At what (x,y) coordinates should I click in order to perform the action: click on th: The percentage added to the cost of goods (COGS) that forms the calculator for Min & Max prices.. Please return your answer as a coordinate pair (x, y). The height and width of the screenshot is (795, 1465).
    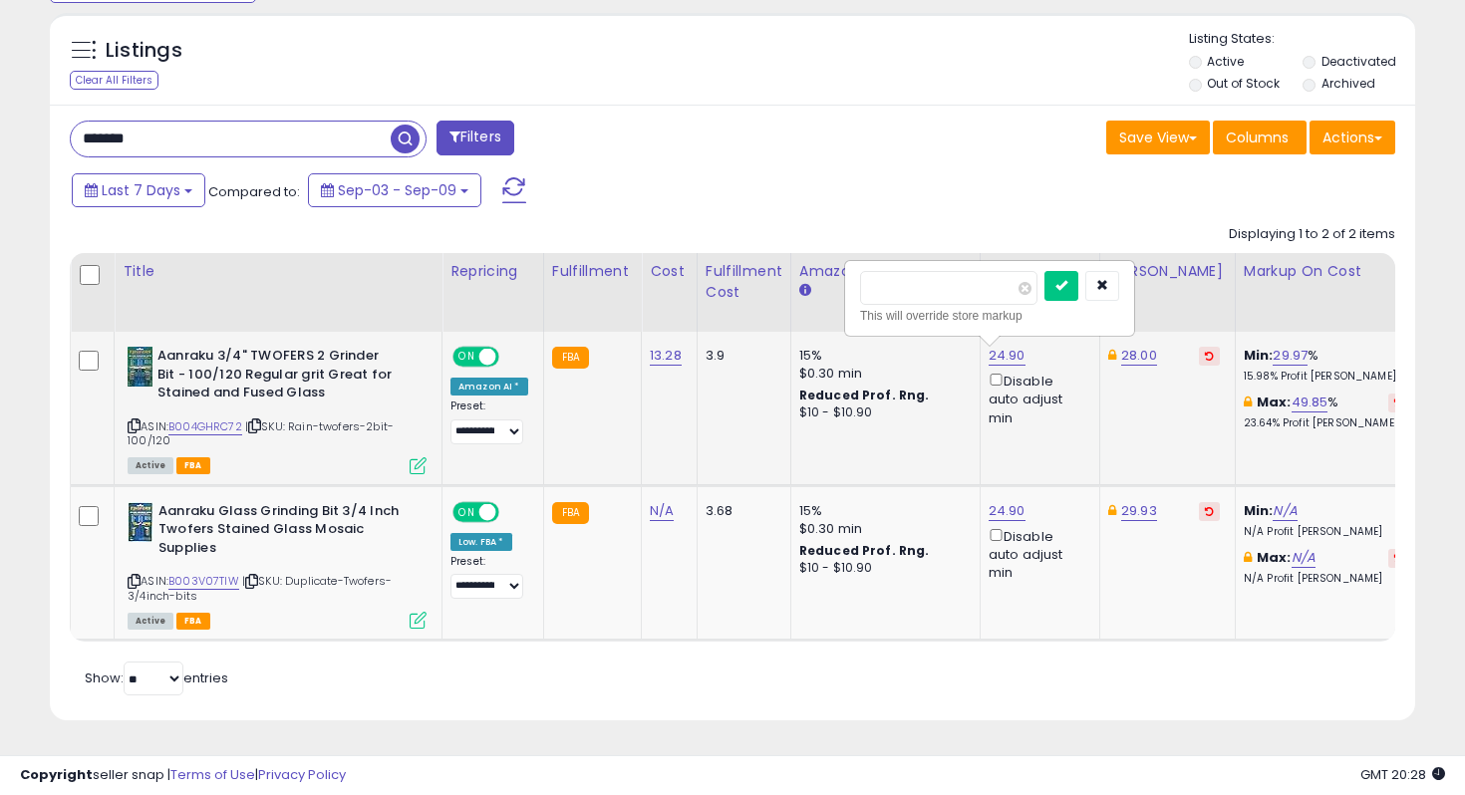
    Looking at the image, I should click on (1329, 292).